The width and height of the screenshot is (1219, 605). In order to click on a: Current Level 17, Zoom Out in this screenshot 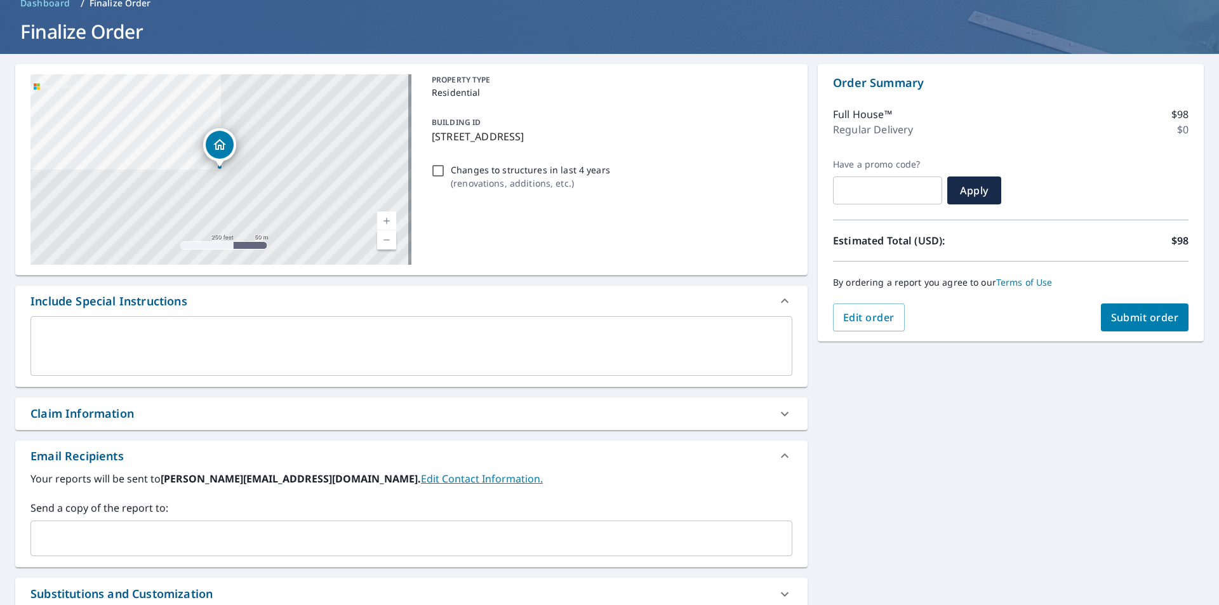, I will do `click(387, 240)`.